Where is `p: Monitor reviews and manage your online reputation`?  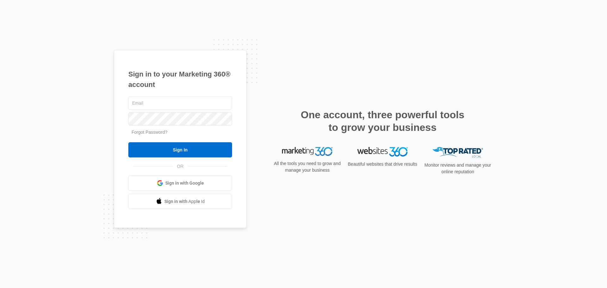 p: Monitor reviews and manage your online reputation is located at coordinates (458, 168).